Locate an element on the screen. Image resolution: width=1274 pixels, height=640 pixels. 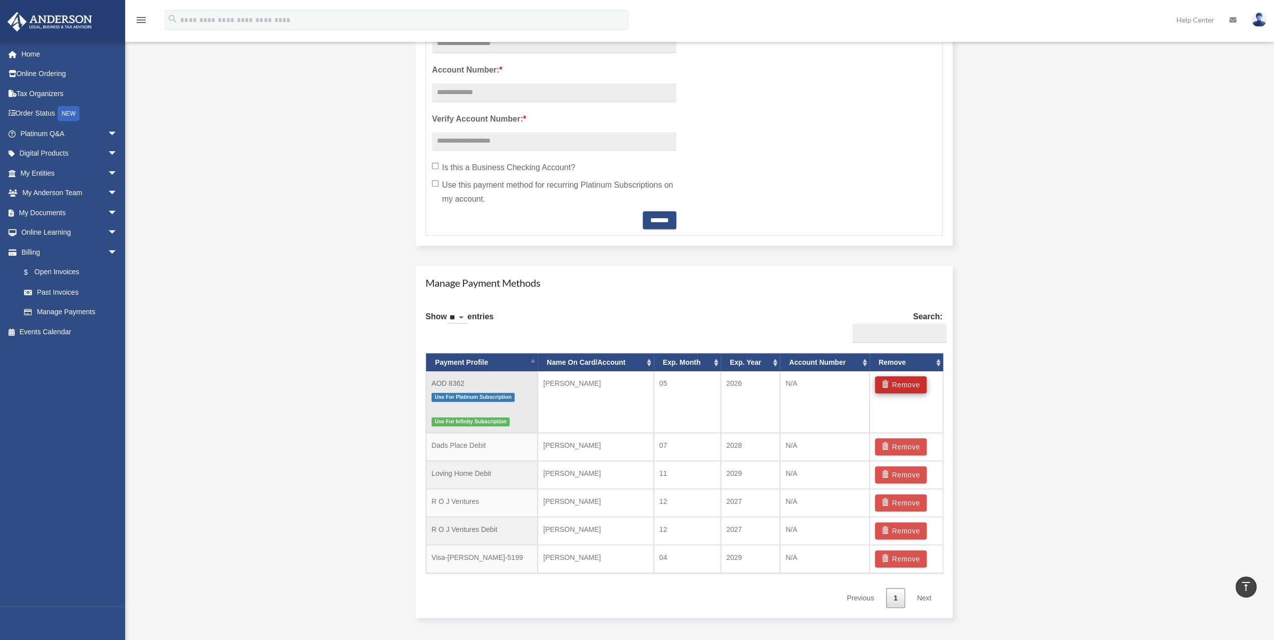
img: Anderson Advisors Platinum Portal is located at coordinates (50, 22).